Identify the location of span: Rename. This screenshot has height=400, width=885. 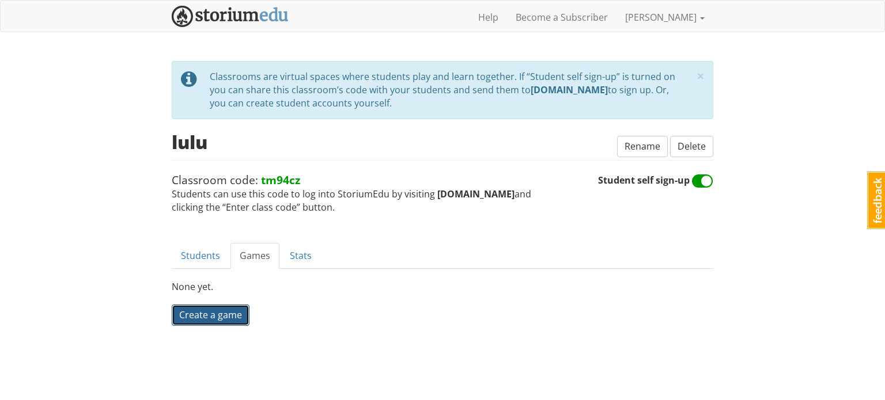
(642, 146).